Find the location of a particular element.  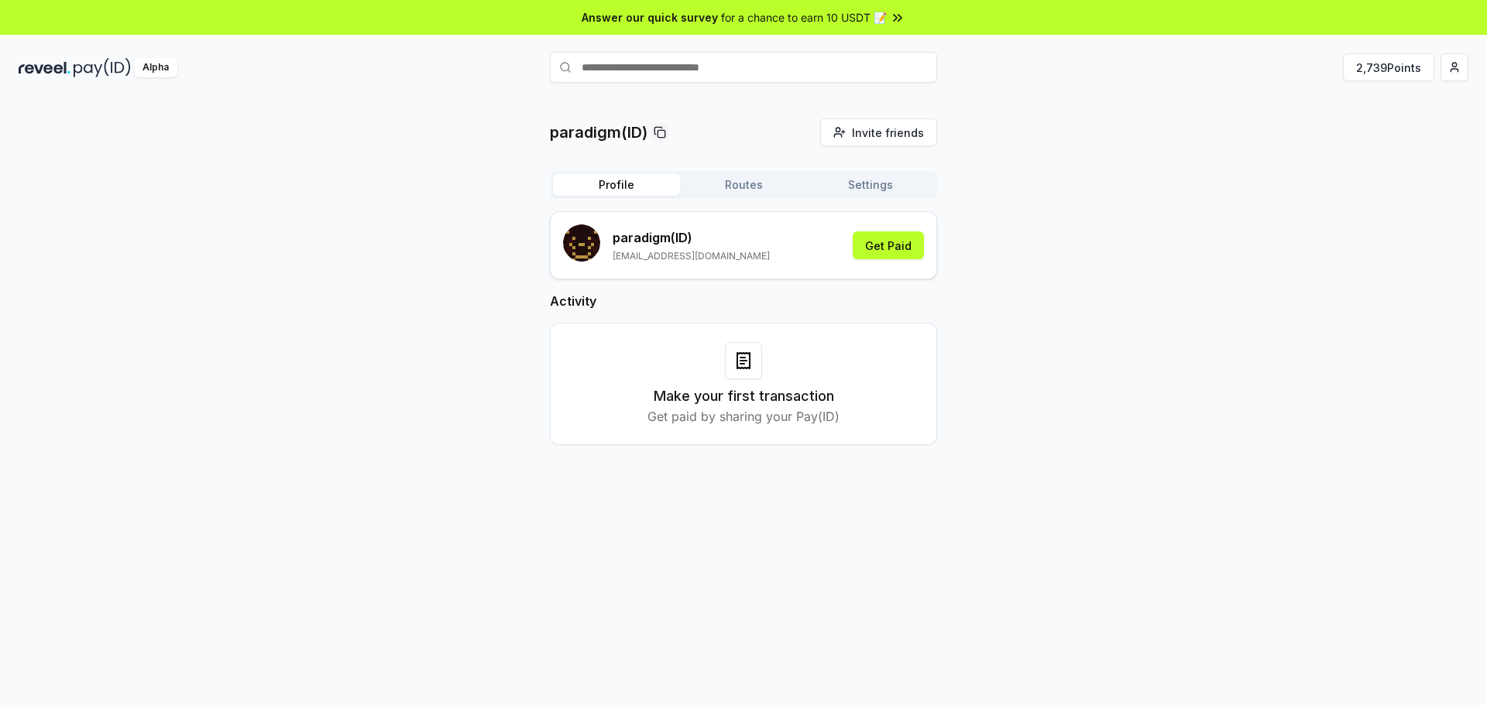

img: reveel_dark is located at coordinates (44, 67).